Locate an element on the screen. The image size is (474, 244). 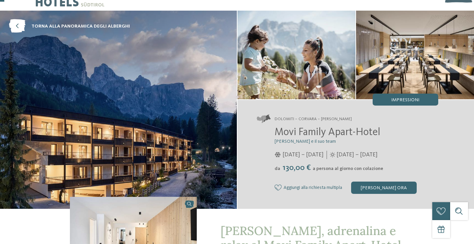
span: 130,00 € is located at coordinates (297, 168).